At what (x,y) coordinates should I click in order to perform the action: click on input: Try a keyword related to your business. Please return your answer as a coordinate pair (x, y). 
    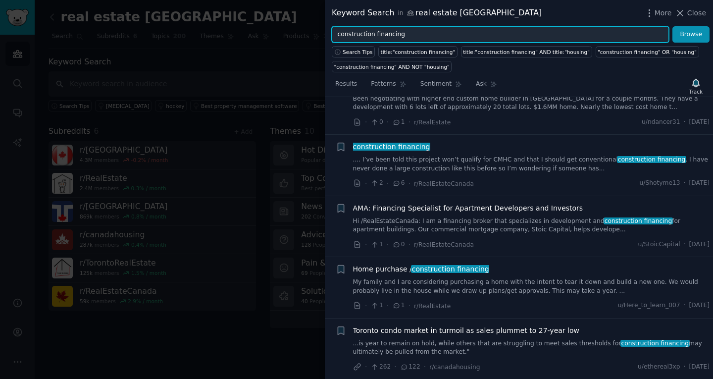
    Looking at the image, I should click on (500, 35).